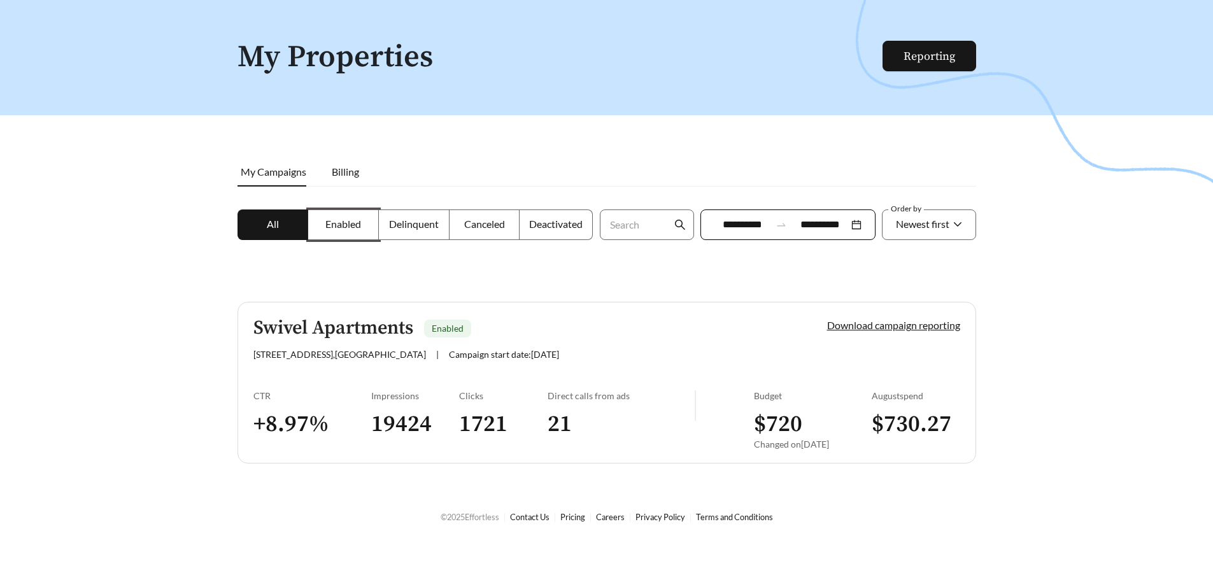  I want to click on span: All, so click(272, 223).